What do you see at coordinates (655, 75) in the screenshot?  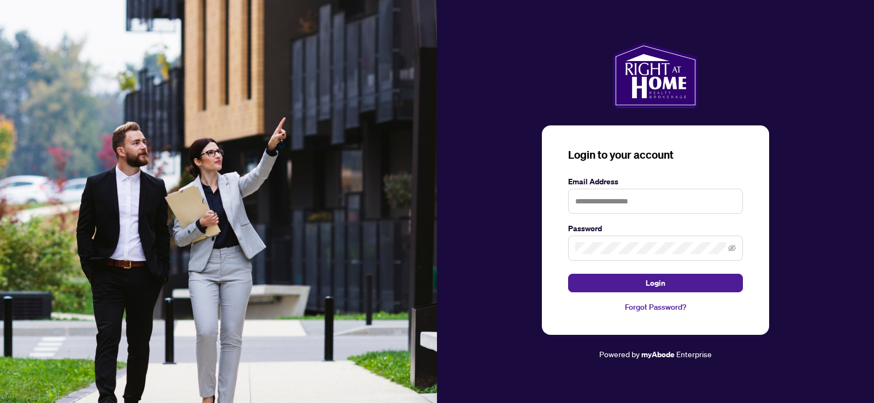 I see `img: ma-logo` at bounding box center [655, 75].